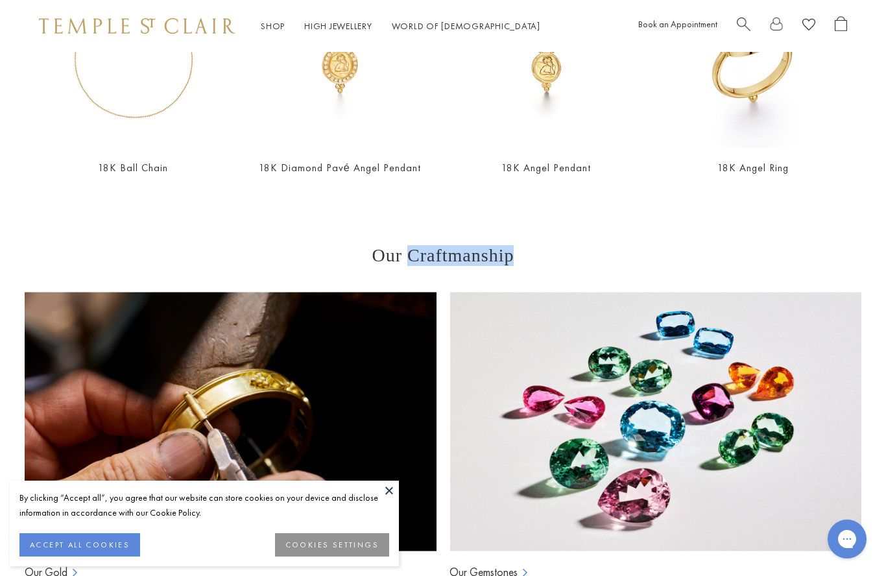  Describe the element at coordinates (332, 545) in the screenshot. I see `button: COOKIES SETTINGS` at that location.